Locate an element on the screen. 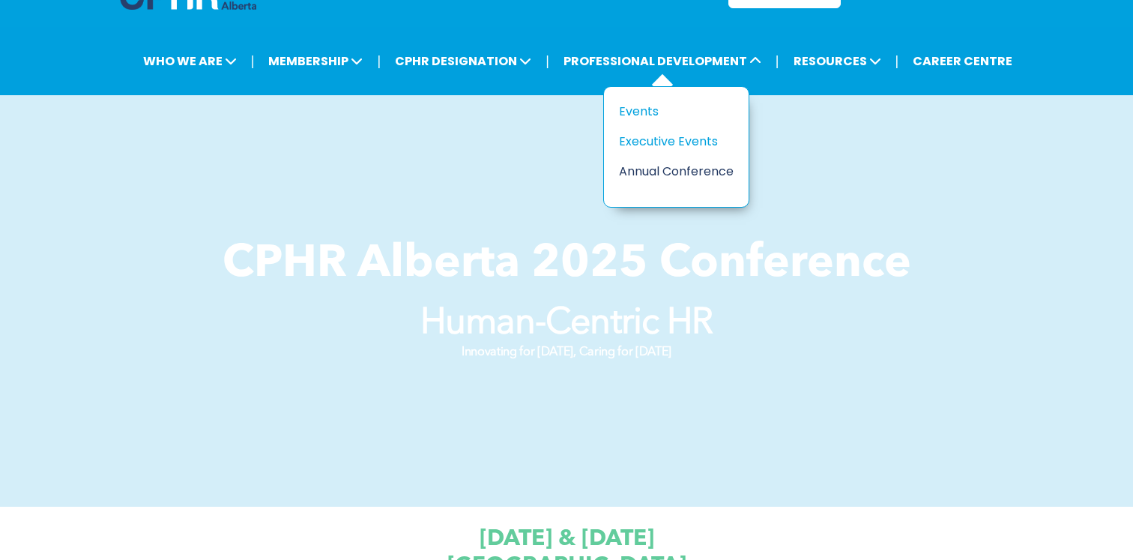 The image size is (1133, 560). div: Executive Events is located at coordinates (671, 141).